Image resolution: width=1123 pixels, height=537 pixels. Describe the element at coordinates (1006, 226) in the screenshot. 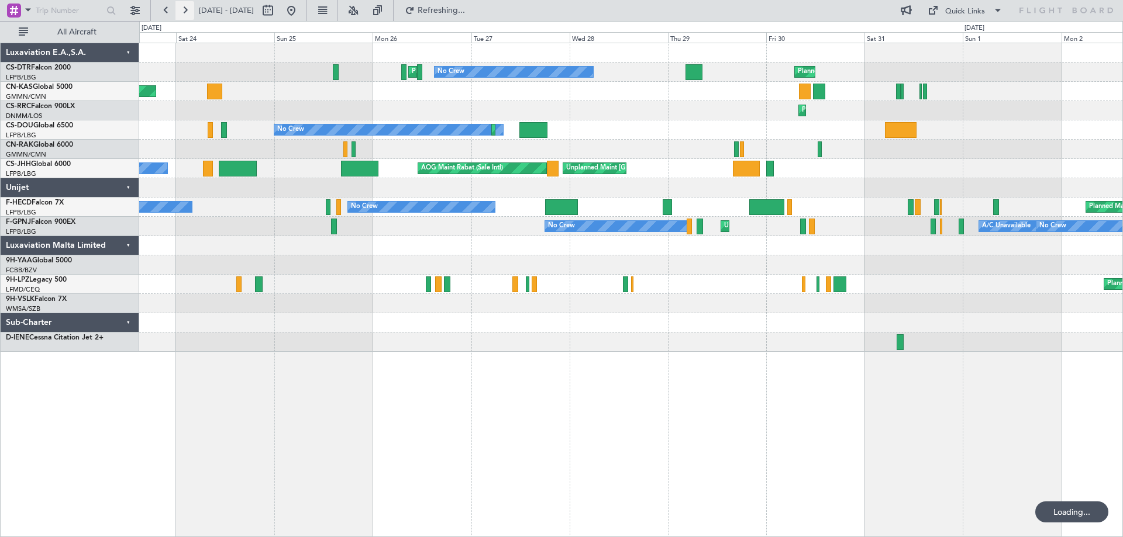

I see `div: A/C Unavailable` at that location.